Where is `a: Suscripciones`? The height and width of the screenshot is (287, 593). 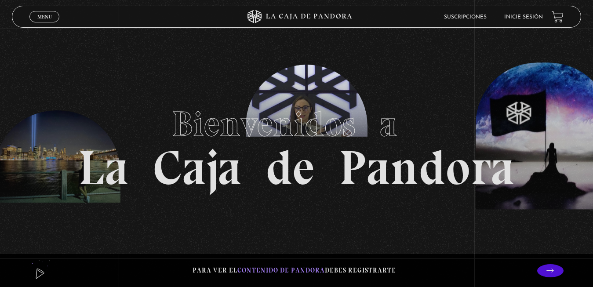
a: Suscripciones is located at coordinates (465, 17).